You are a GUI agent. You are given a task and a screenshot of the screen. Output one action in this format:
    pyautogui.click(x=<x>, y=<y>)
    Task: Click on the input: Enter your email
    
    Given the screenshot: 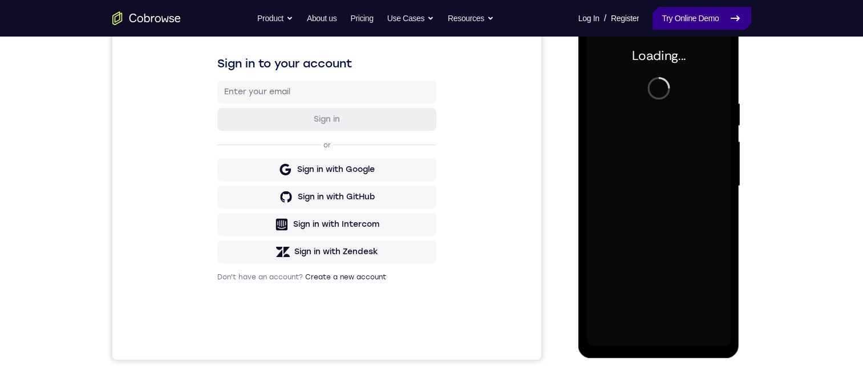 What is the action you would take?
    pyautogui.click(x=214, y=115)
    